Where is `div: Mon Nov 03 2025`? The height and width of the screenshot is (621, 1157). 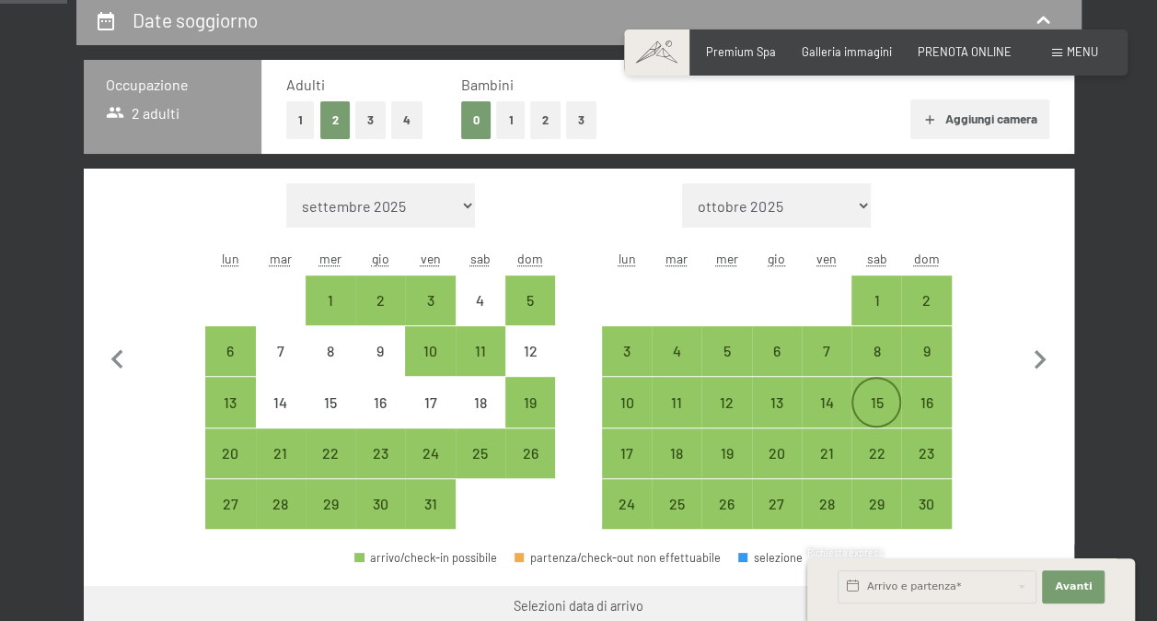
div: Mon Nov 03 2025 is located at coordinates (627, 351).